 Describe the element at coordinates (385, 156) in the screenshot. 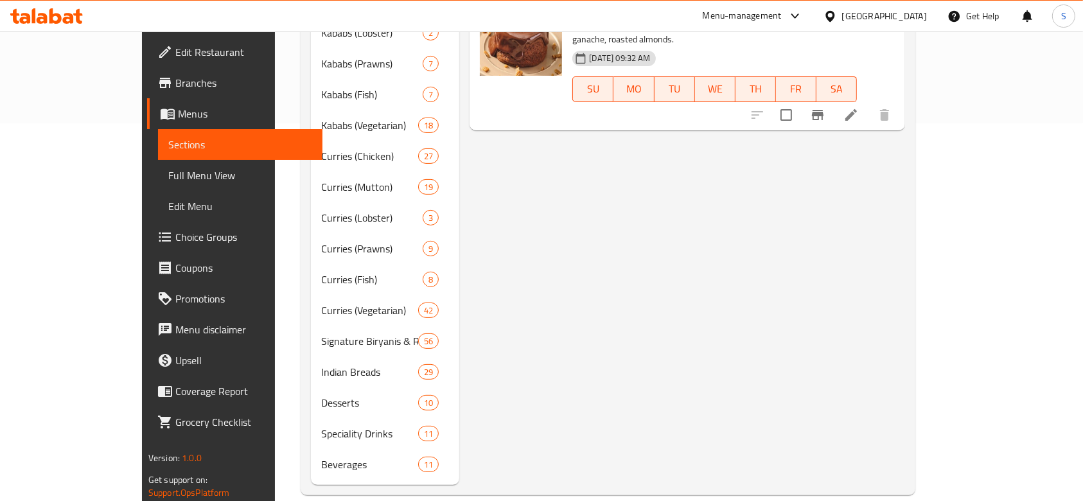

I see `div: Curries (Chicken)27` at that location.